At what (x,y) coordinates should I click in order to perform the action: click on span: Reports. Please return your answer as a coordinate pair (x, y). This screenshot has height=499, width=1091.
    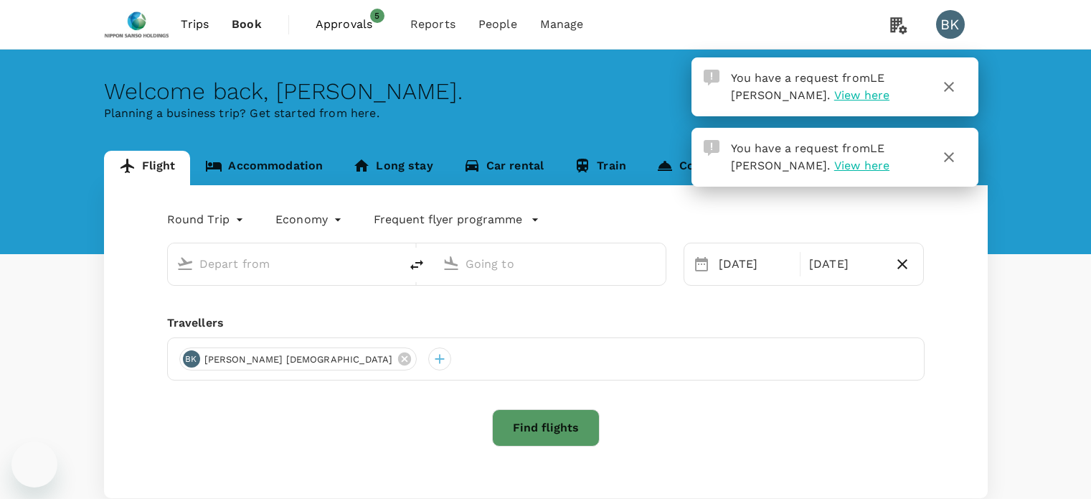
    Looking at the image, I should click on (433, 24).